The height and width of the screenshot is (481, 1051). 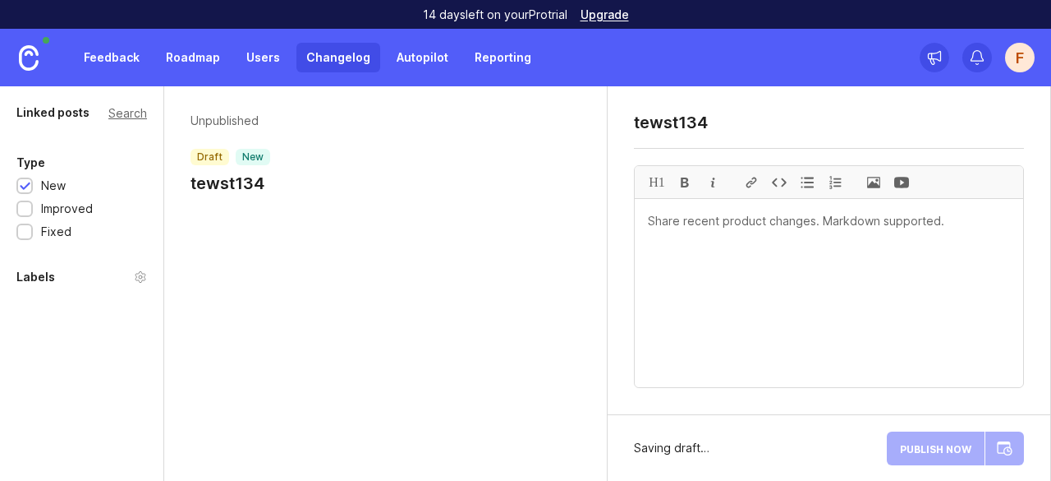 I want to click on div: F, so click(x=1020, y=57).